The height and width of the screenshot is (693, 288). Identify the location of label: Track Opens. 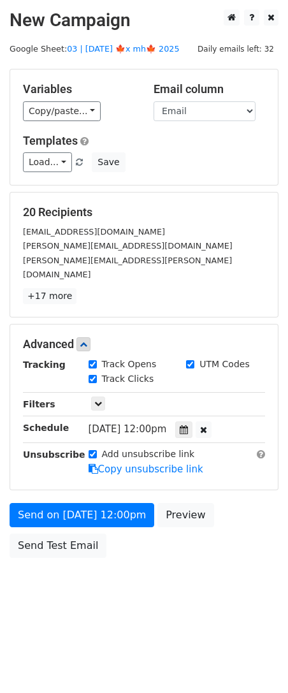
(129, 364).